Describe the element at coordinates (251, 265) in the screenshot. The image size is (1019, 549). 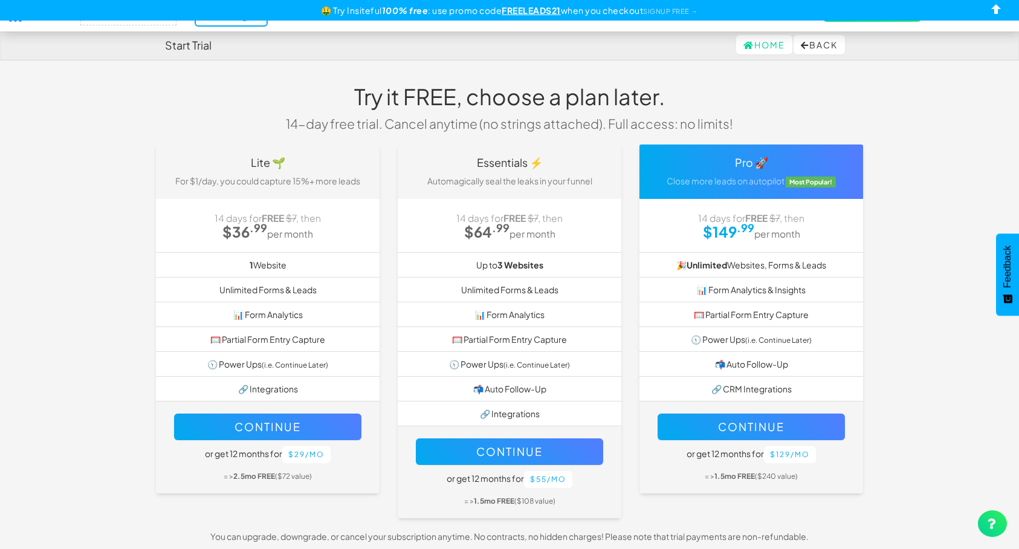
I see `b: 1` at that location.